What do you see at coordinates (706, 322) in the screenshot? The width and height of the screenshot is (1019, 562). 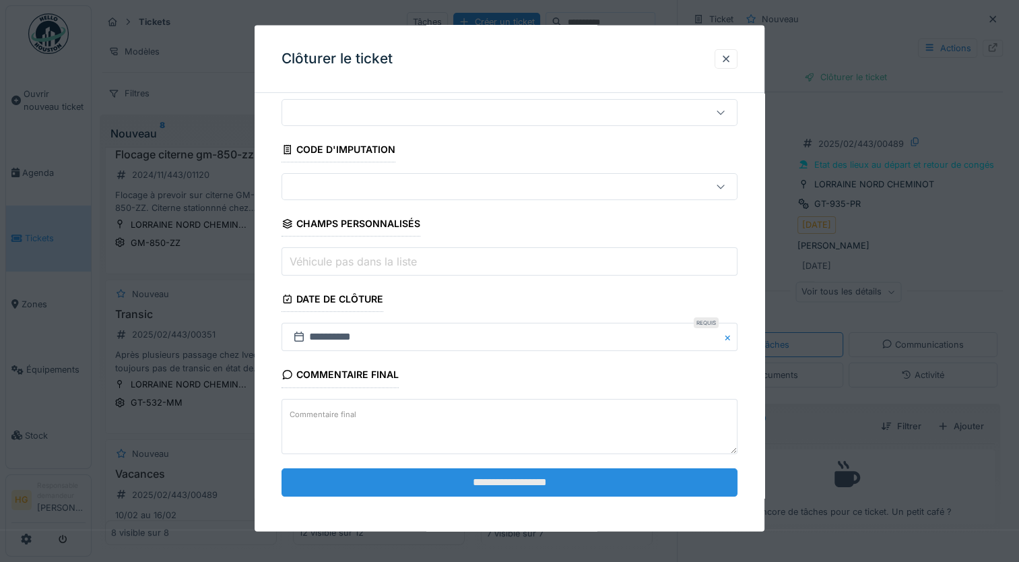 I see `div: Requis` at bounding box center [706, 322].